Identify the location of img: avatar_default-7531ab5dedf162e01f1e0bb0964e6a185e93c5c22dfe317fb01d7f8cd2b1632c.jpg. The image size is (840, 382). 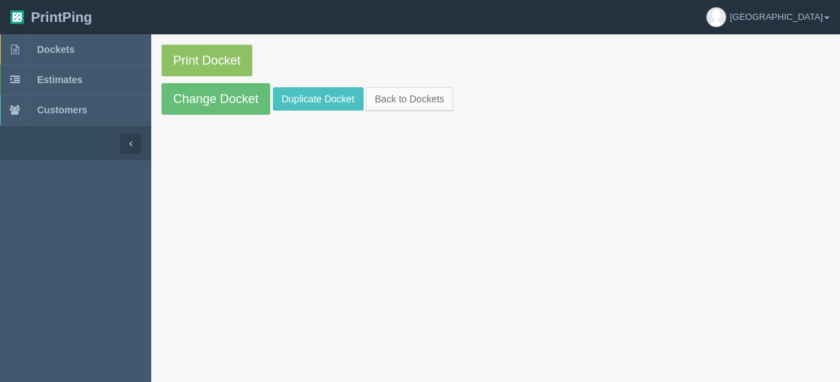
(716, 17).